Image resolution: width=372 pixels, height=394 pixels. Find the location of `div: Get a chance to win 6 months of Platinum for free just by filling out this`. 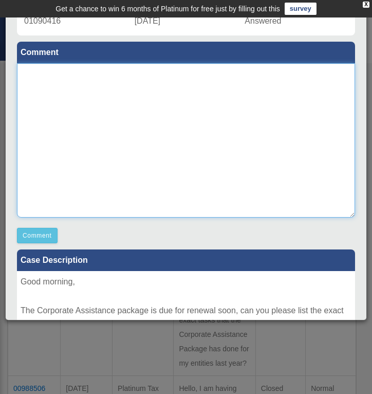

div: Get a chance to win 6 months of Platinum for free just by filling out this is located at coordinates (168, 9).